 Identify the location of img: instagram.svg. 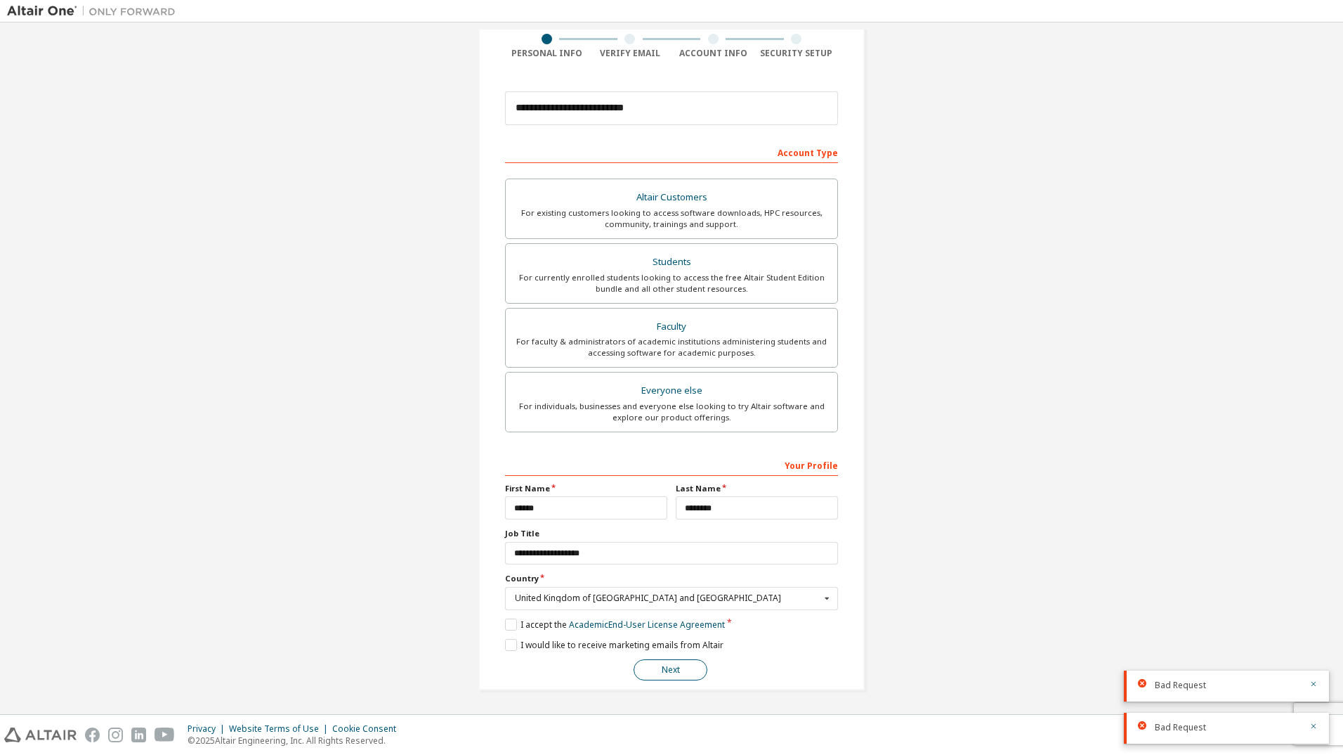
(115, 734).